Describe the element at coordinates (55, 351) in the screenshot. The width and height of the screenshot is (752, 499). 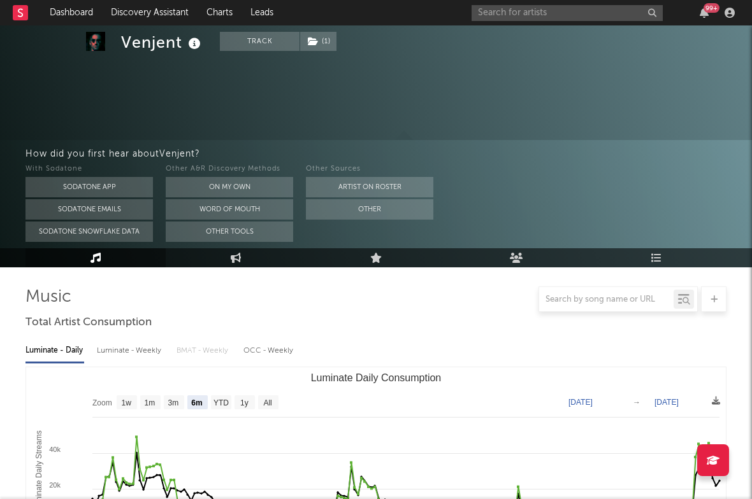
I see `div: Luminate - Daily` at that location.